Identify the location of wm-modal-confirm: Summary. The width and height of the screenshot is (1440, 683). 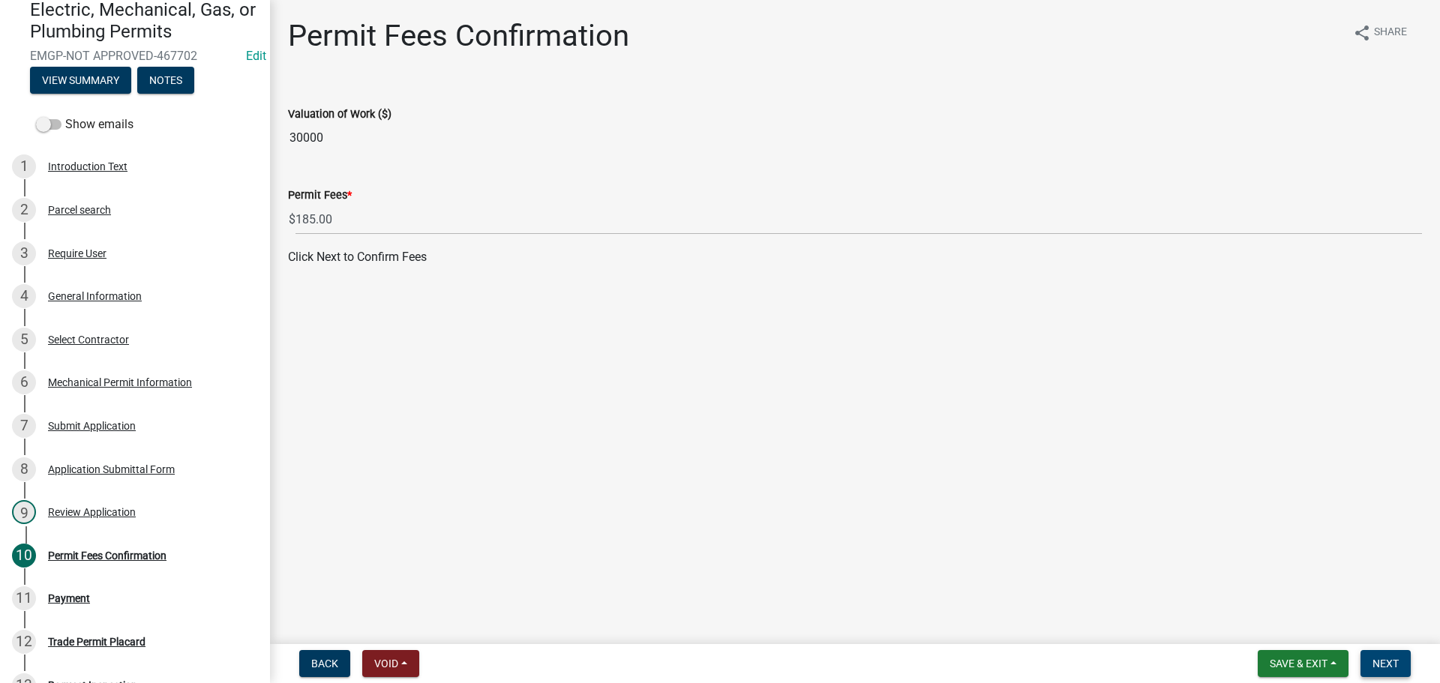
(80, 81).